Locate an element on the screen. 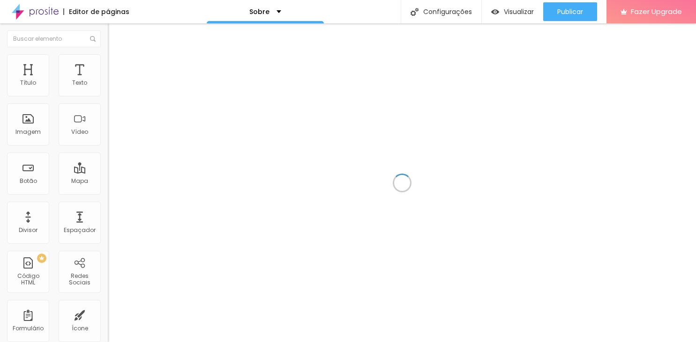 The height and width of the screenshot is (342, 696). div: Ícone is located at coordinates (80, 329).